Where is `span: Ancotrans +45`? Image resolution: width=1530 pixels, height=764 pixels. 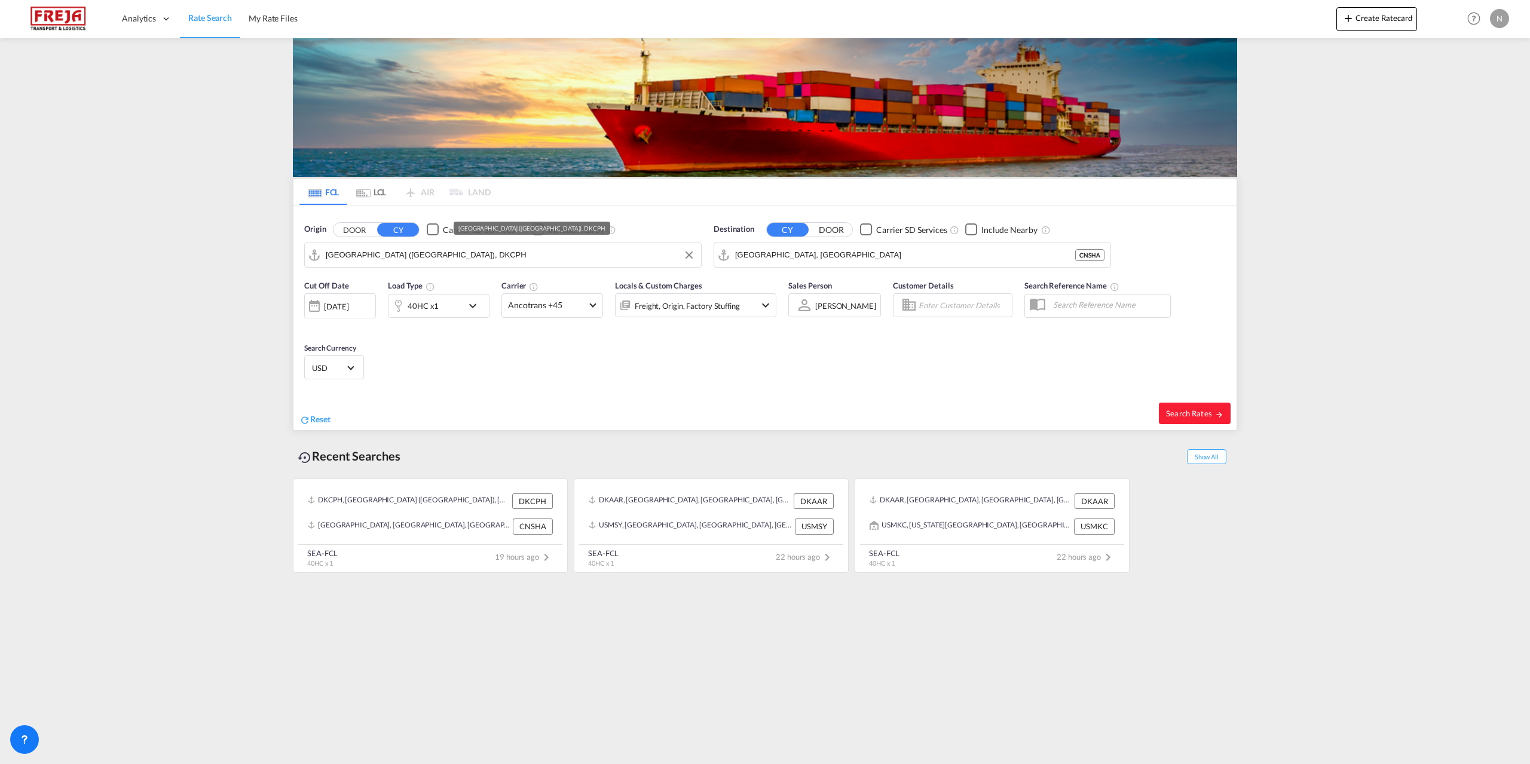
span: Ancotrans +45 is located at coordinates (547, 305).